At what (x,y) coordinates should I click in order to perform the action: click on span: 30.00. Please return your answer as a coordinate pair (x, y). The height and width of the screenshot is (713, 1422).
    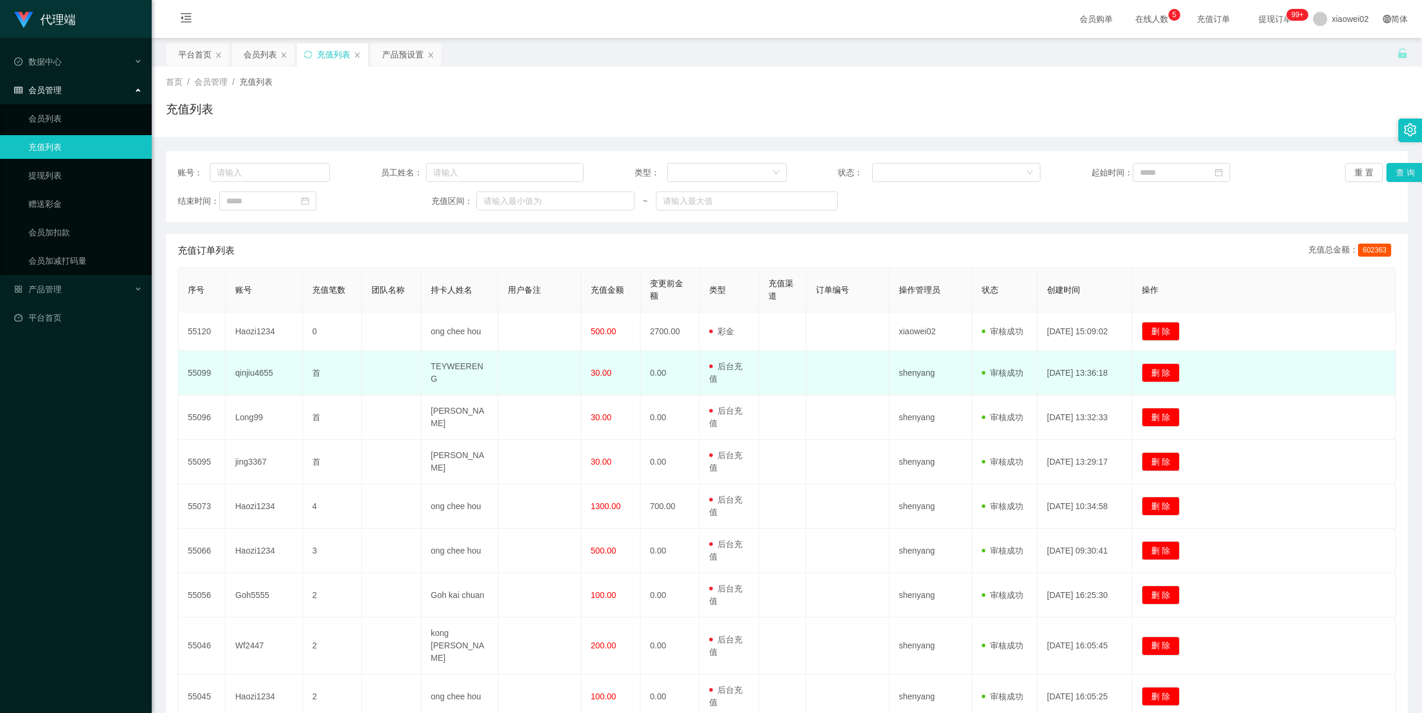
    Looking at the image, I should click on (601, 461).